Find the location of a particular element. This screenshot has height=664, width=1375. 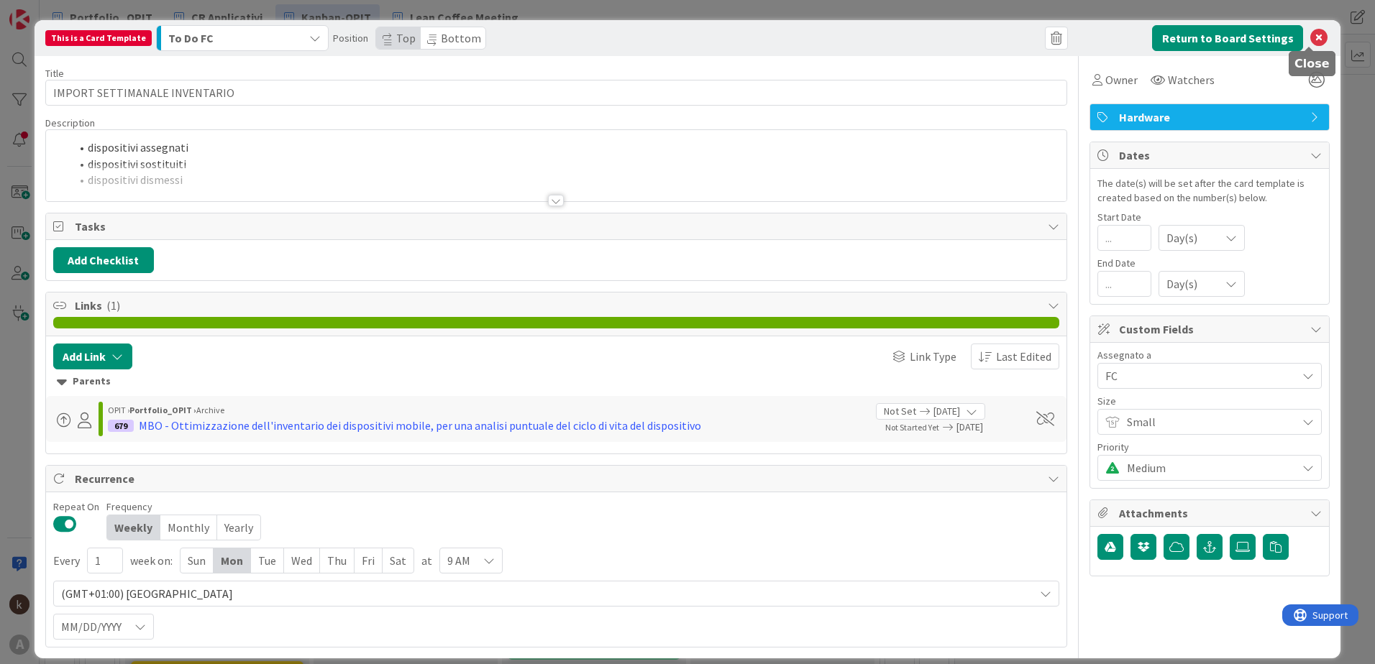

div: The date(s) will be set after the card template is created based on the number(s) below. is located at coordinates (1210, 191).